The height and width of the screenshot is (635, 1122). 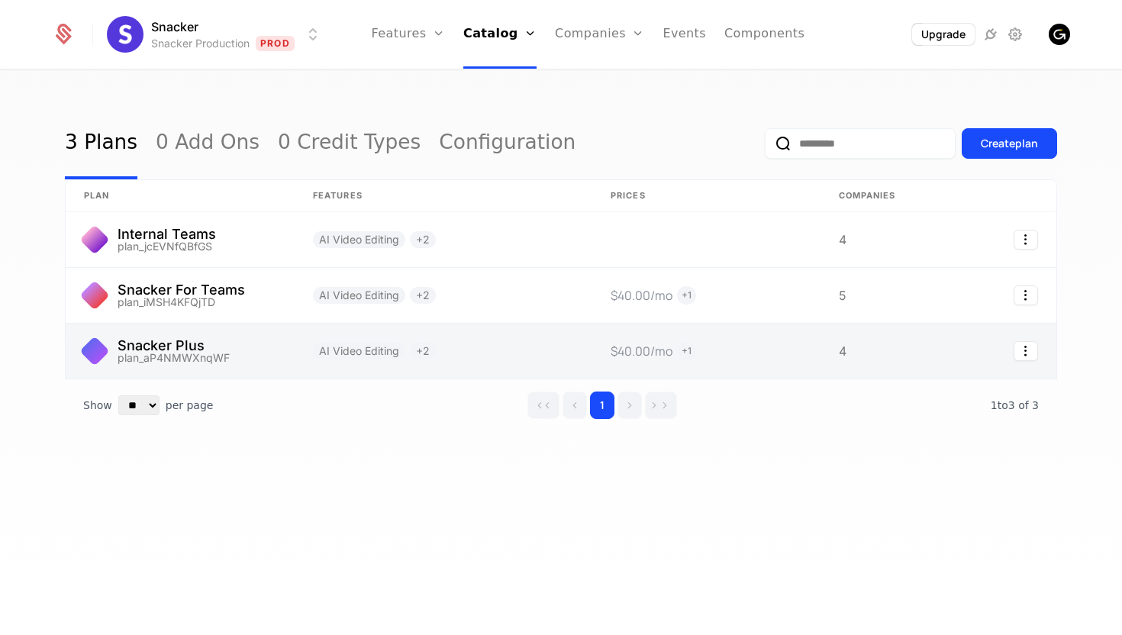 What do you see at coordinates (217, 34) in the screenshot?
I see `button: Select environment` at bounding box center [217, 34].